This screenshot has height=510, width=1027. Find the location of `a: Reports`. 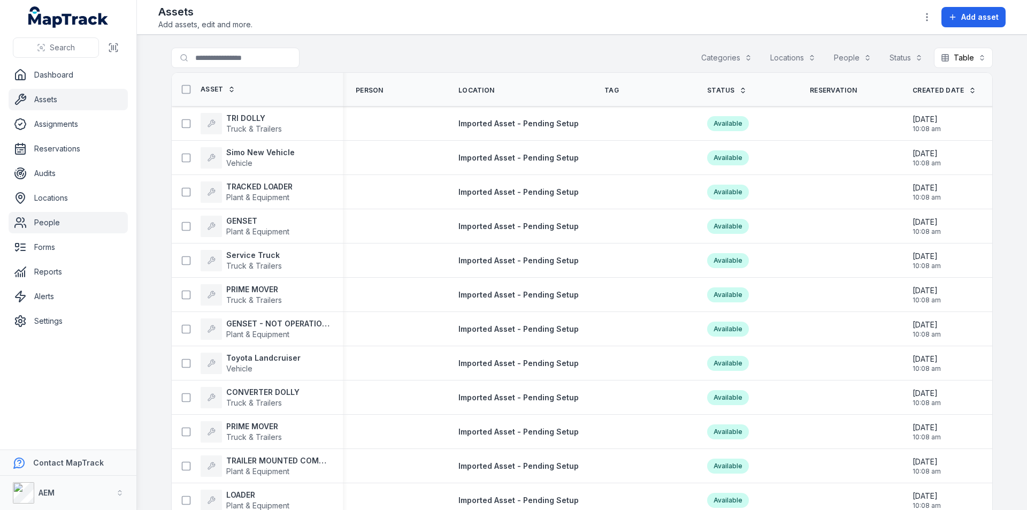

a: Reports is located at coordinates (68, 272).